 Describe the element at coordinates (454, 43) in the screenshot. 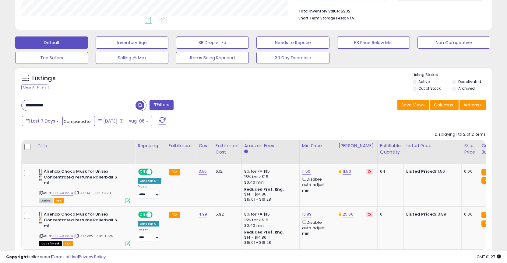

I see `button: Non Competitive` at that location.